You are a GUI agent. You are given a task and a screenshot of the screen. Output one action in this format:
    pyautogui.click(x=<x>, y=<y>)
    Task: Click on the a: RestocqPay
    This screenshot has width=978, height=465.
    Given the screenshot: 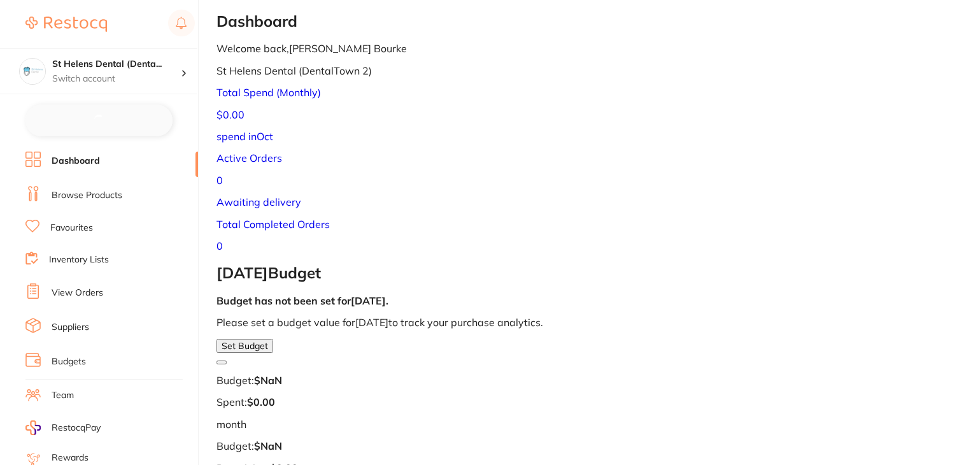 What is the action you would take?
    pyautogui.click(x=63, y=427)
    